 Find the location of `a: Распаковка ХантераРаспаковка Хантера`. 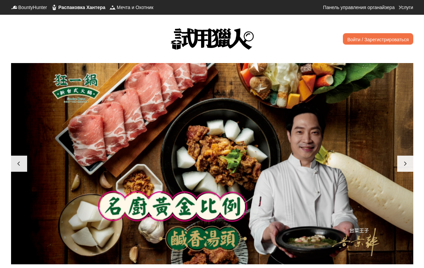

a: Распаковка ХантераРаспаковка Хантера is located at coordinates (78, 7).